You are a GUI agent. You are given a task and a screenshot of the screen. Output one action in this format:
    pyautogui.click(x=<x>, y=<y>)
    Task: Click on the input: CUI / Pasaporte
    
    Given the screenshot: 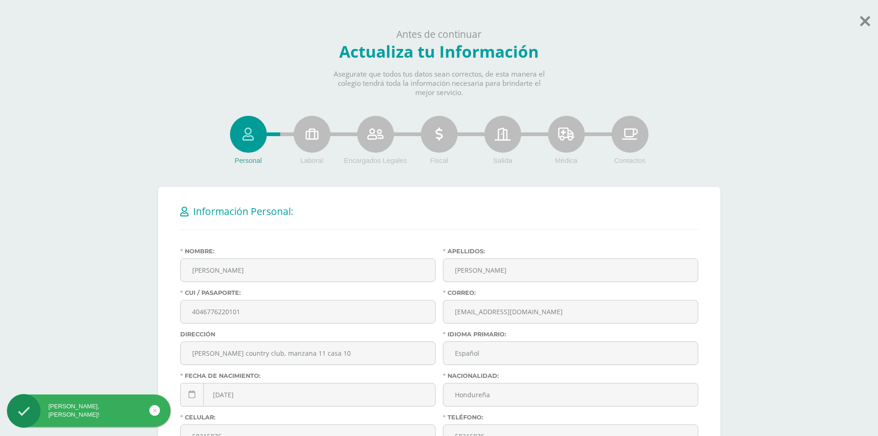 What is the action you would take?
    pyautogui.click(x=308, y=311)
    